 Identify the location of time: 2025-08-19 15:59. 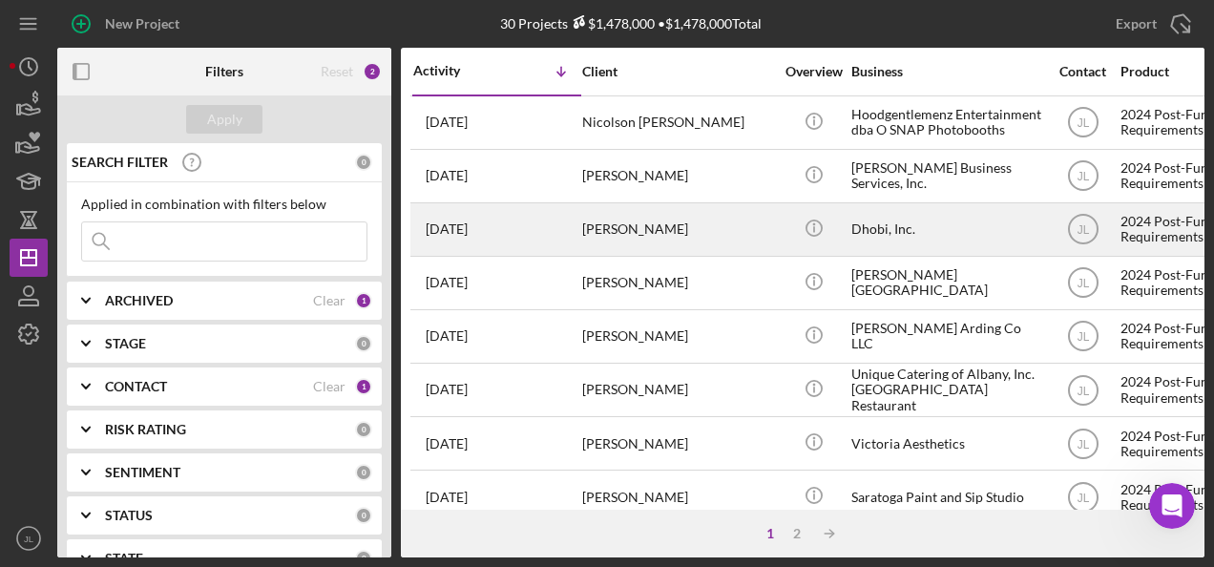
(446, 444).